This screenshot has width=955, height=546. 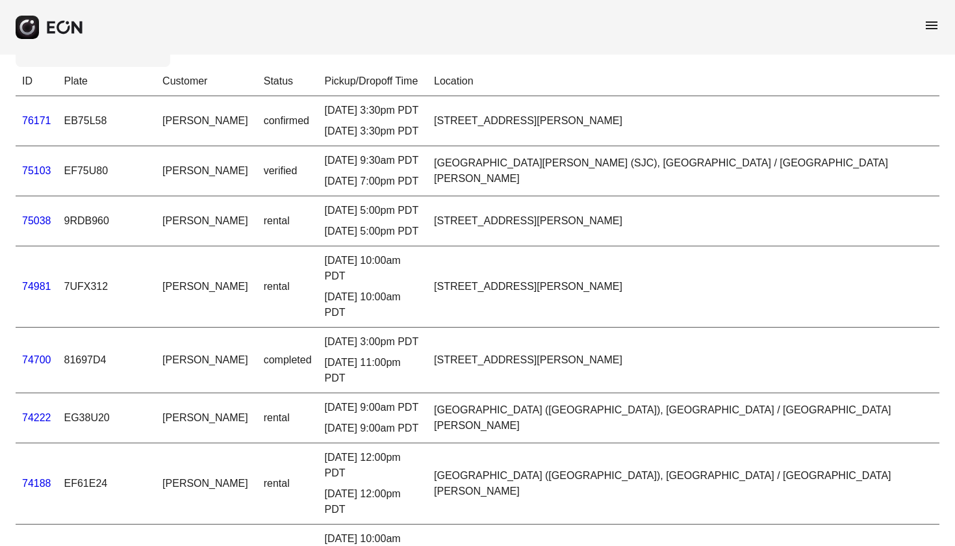 I want to click on a: 76171, so click(x=36, y=120).